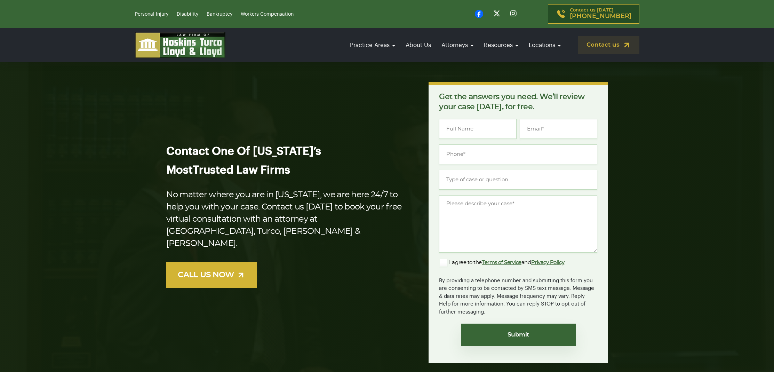  Describe the element at coordinates (518, 335) in the screenshot. I see `input: Submit` at that location.